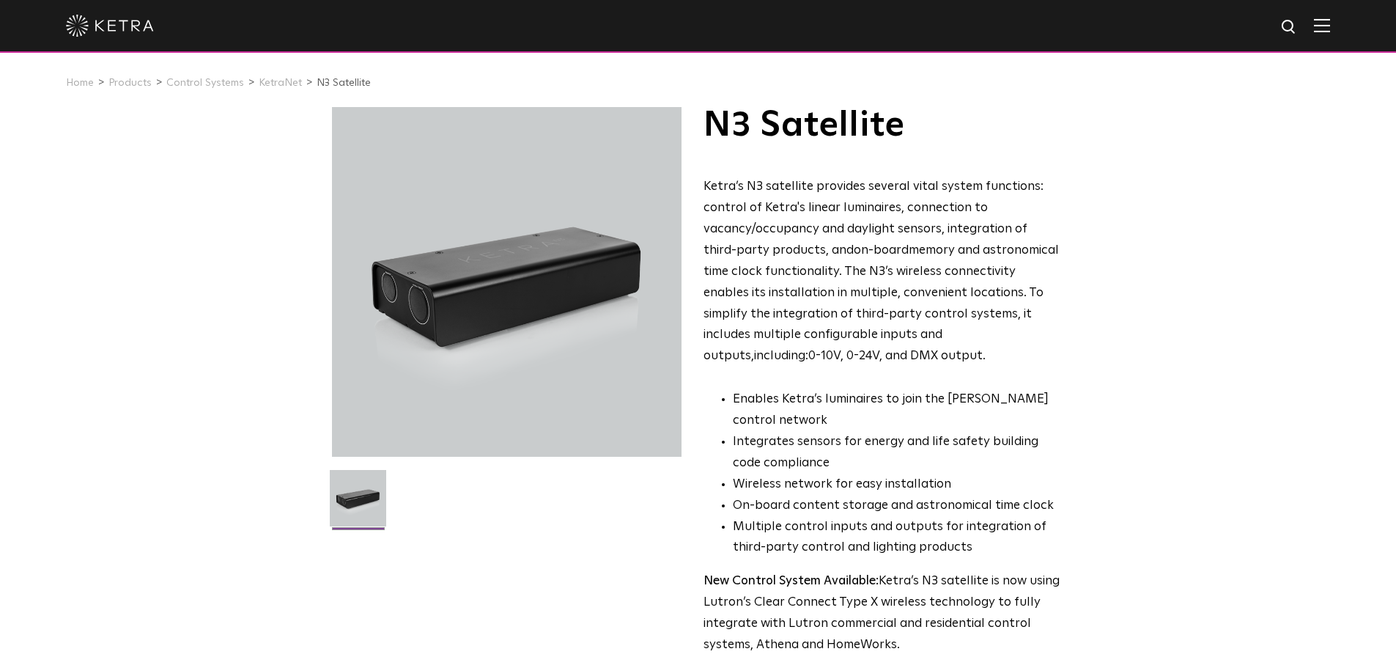 This screenshot has height=668, width=1396. I want to click on a: Products, so click(130, 83).